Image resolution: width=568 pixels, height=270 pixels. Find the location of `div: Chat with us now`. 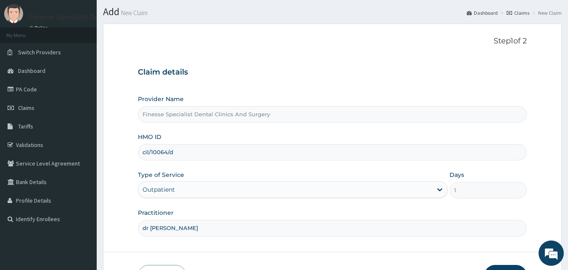

div: Chat with us now is located at coordinates (93, 53).